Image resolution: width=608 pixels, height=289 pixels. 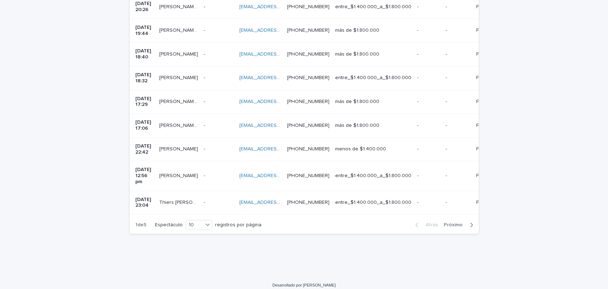 What do you see at coordinates (191, 225) in the screenshot?
I see `font: 10` at bounding box center [191, 225].